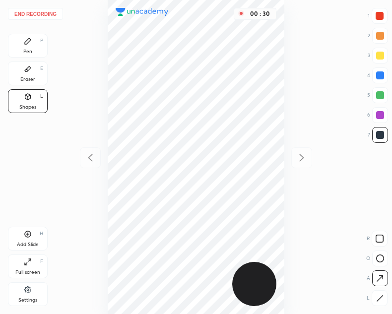 The height and width of the screenshot is (314, 392). Describe the element at coordinates (35, 14) in the screenshot. I see `button: End recording` at that location.